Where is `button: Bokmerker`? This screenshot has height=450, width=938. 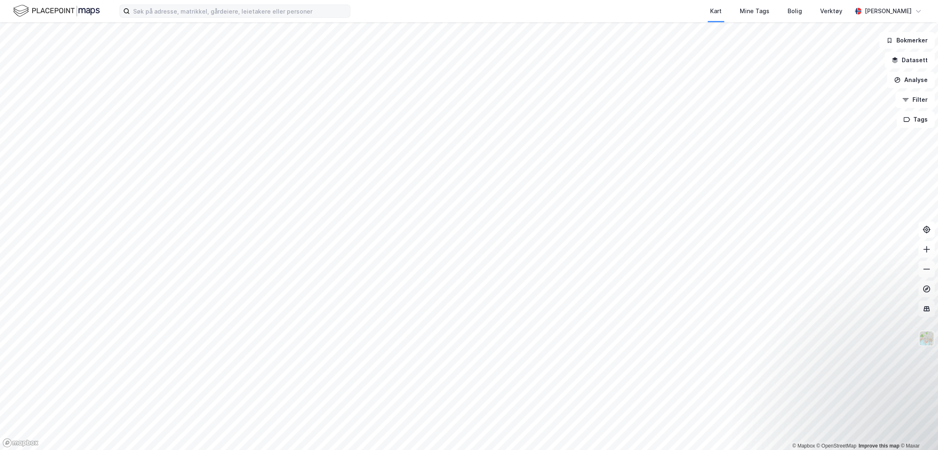
button: Bokmerker is located at coordinates (907, 40).